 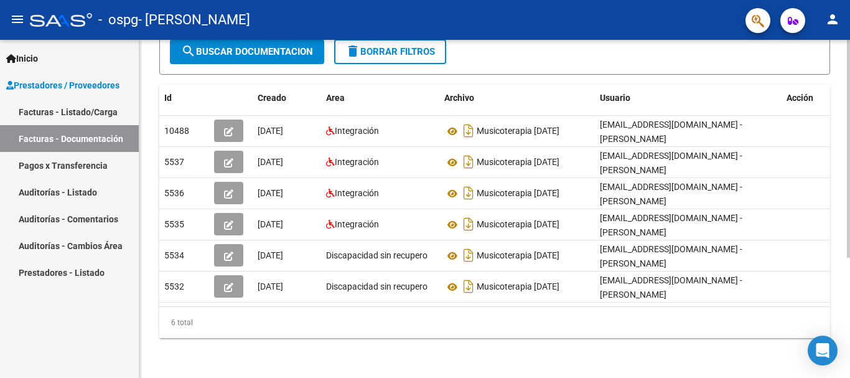 I want to click on span: 5536, so click(x=174, y=193).